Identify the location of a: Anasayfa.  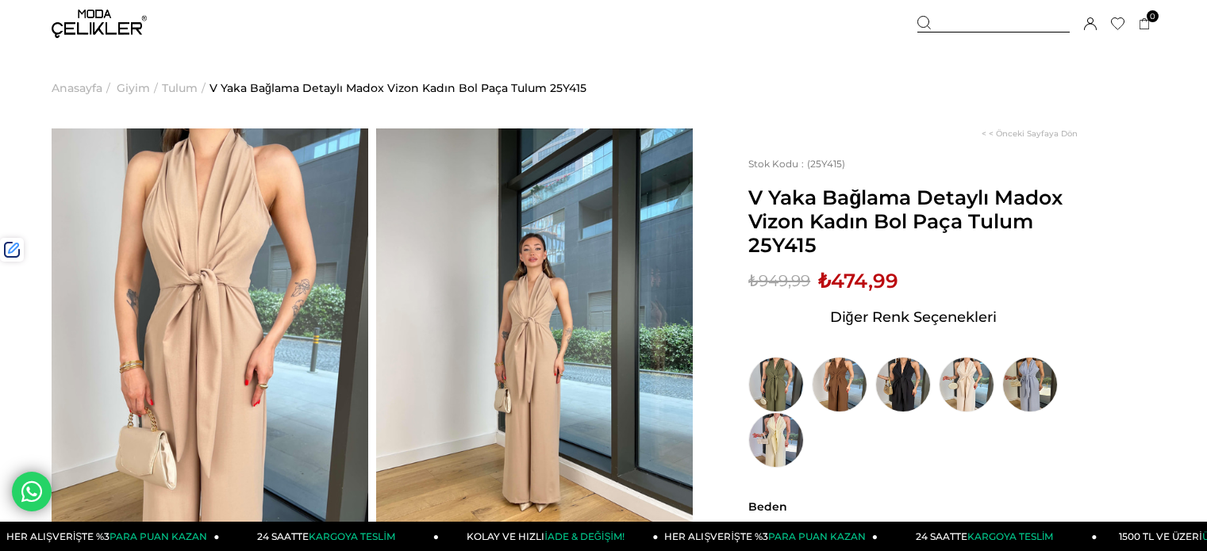
(77, 88).